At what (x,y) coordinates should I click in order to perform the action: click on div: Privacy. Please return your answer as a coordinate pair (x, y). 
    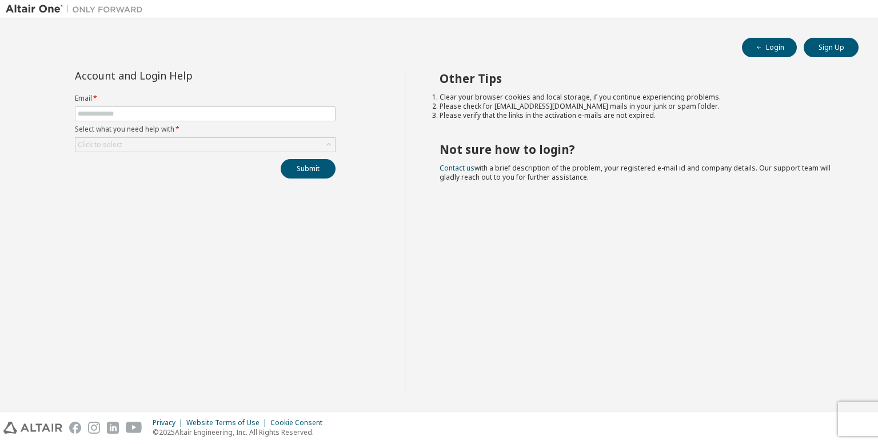
    Looking at the image, I should click on (169, 423).